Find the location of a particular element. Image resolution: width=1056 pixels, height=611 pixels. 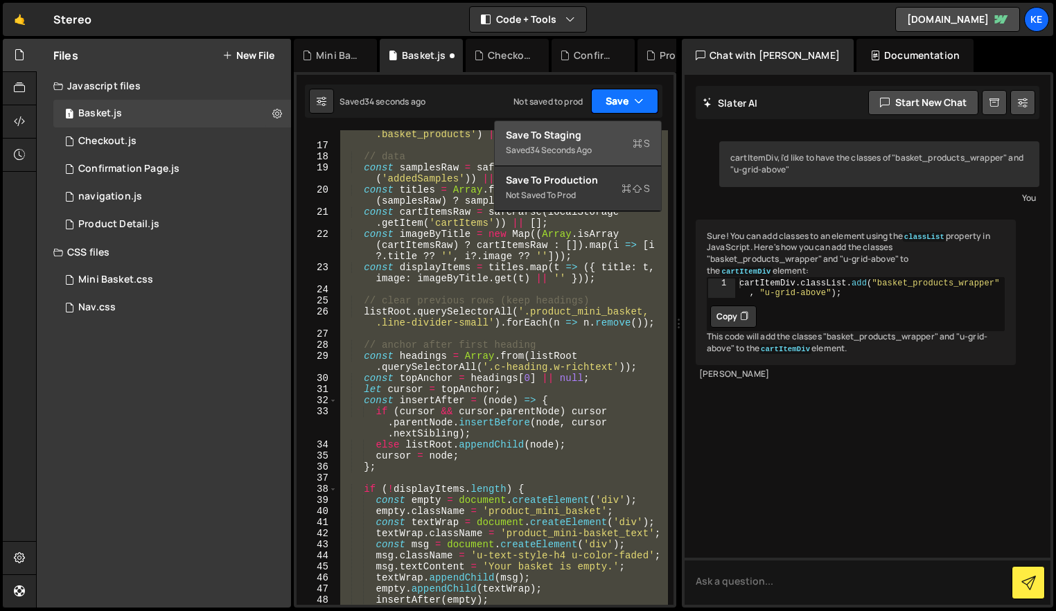

div: 21 is located at coordinates (317, 217).